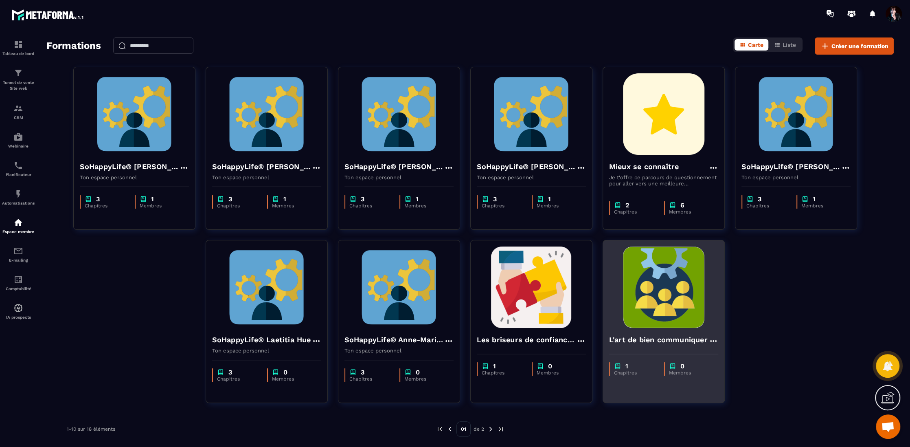 The height and width of the screenshot is (447, 910). I want to click on p: Comptabilité, so click(18, 288).